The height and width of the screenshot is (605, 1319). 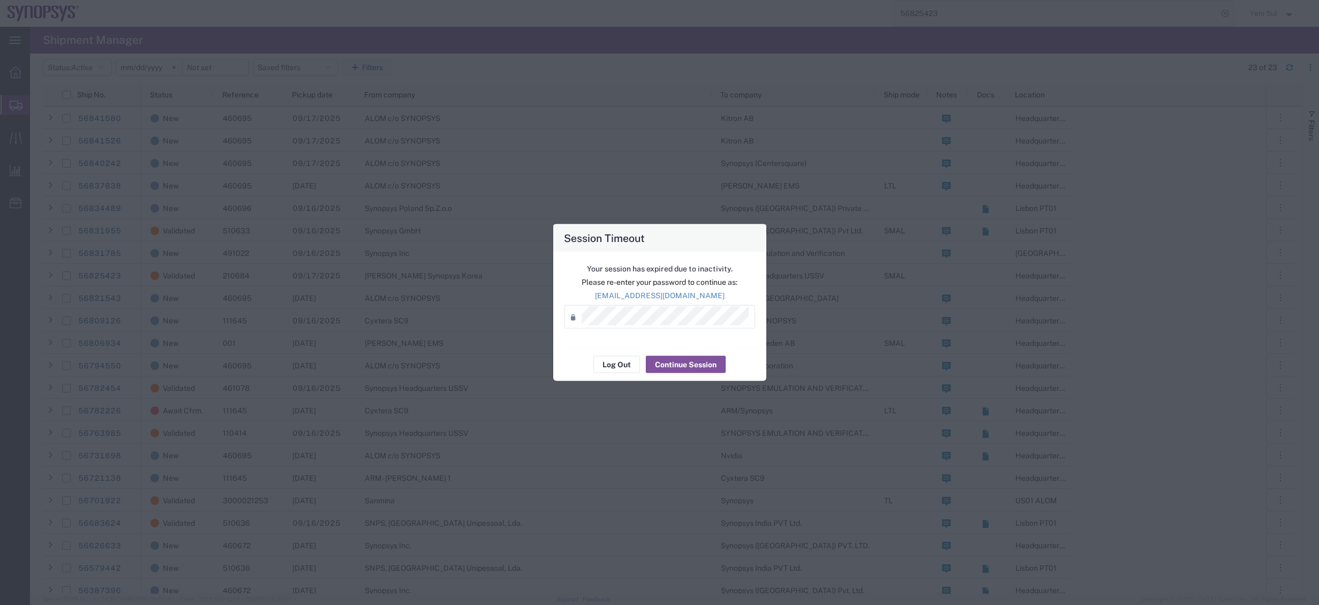 What do you see at coordinates (685, 365) in the screenshot?
I see `button: Continue Session` at bounding box center [685, 365].